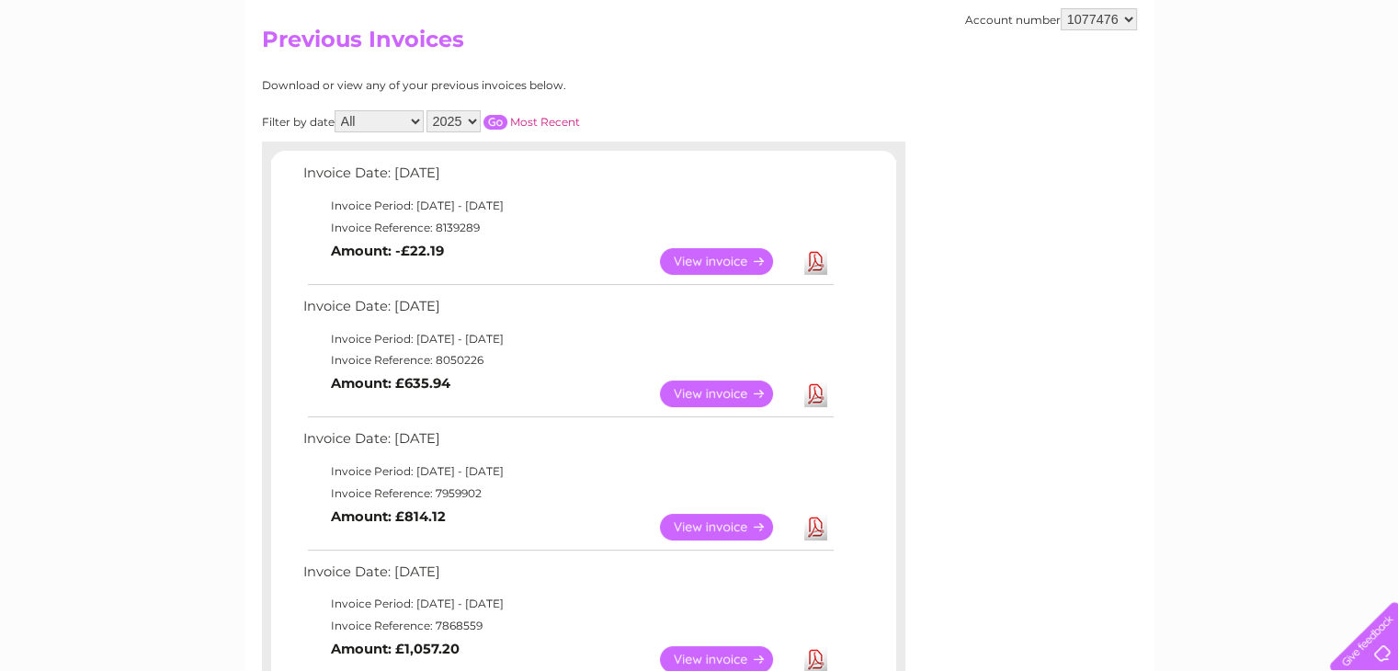  Describe the element at coordinates (1358, 85) in the screenshot. I see `a: Log out` at that location.